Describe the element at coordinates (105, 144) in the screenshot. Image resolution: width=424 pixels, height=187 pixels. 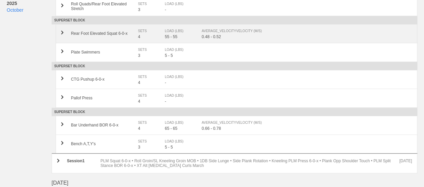
I see `div: Bench A,T,Y's` at that location.